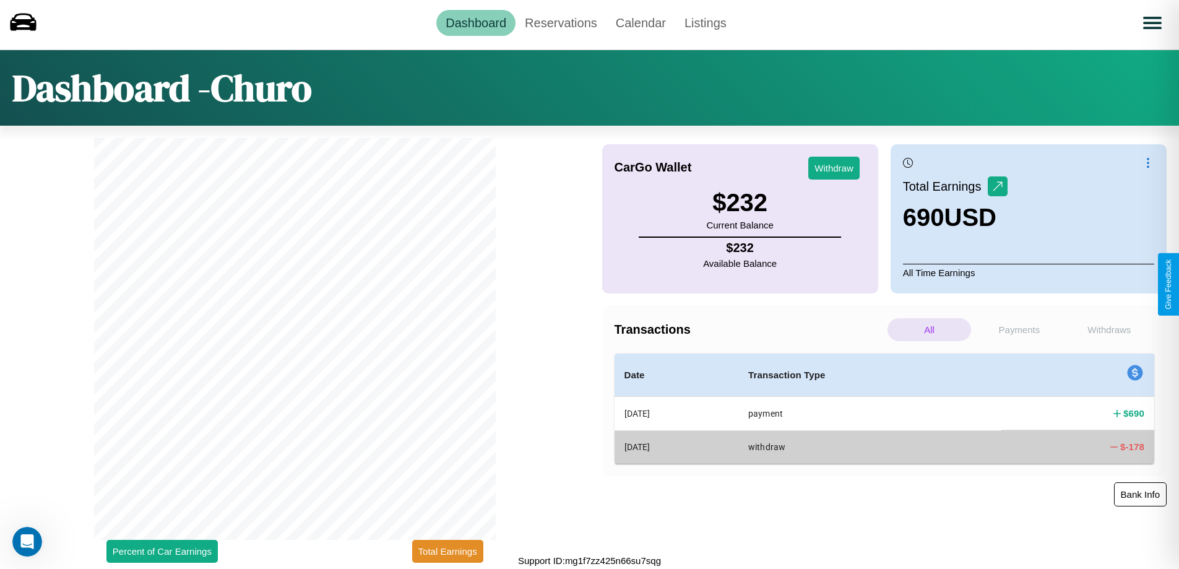 The height and width of the screenshot is (569, 1179). I want to click on p: Support ID: mg1f7zz425n66su7sqg, so click(589, 560).